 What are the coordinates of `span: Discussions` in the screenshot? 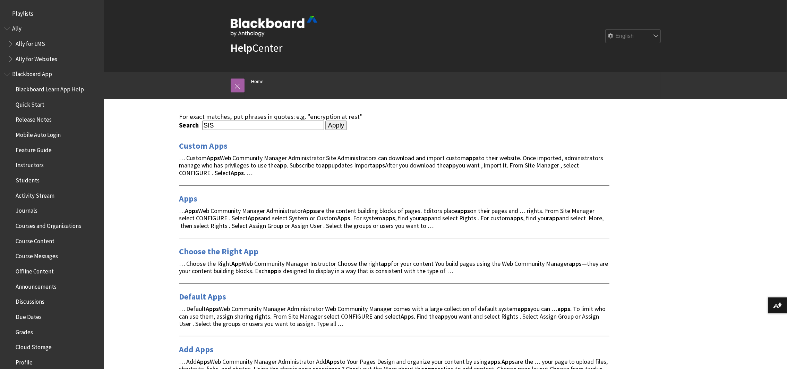 It's located at (30, 300).